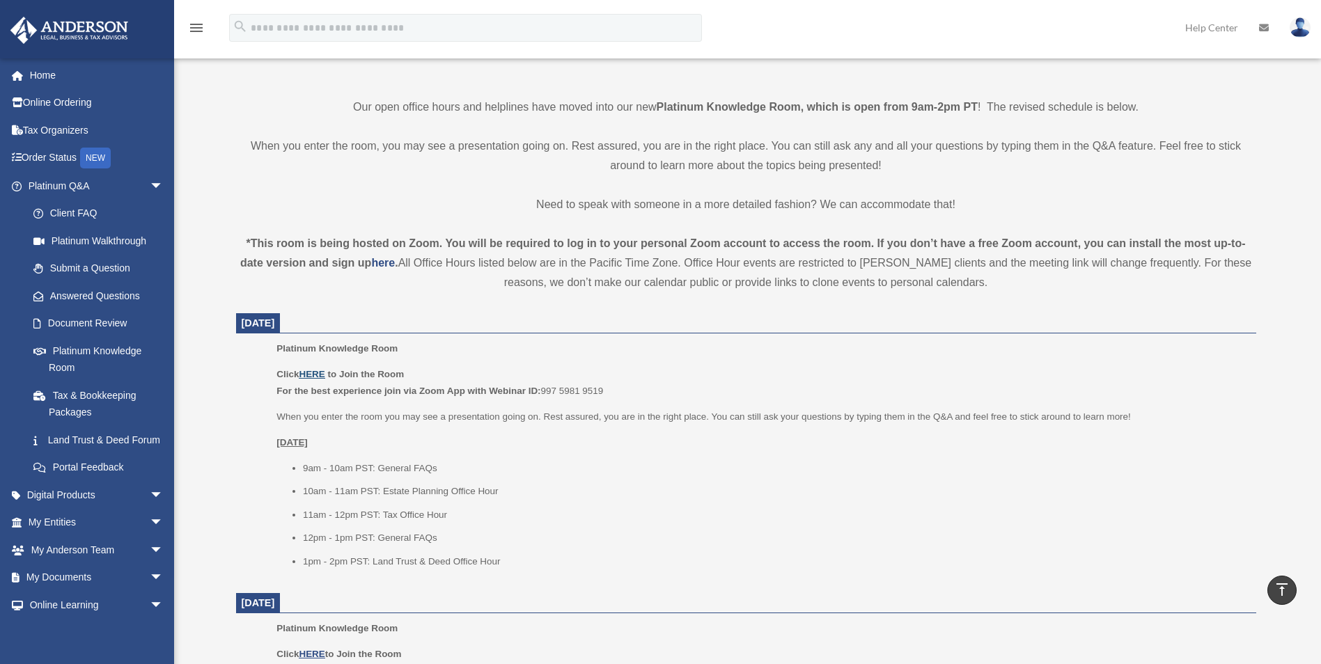  Describe the element at coordinates (97, 130) in the screenshot. I see `a: Tax Organizers` at that location.